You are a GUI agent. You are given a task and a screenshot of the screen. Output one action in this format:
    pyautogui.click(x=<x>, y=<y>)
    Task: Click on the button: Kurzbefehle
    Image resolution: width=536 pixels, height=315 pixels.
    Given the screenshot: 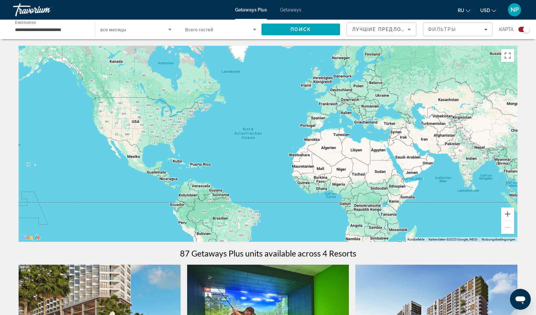 What is the action you would take?
    pyautogui.click(x=416, y=239)
    